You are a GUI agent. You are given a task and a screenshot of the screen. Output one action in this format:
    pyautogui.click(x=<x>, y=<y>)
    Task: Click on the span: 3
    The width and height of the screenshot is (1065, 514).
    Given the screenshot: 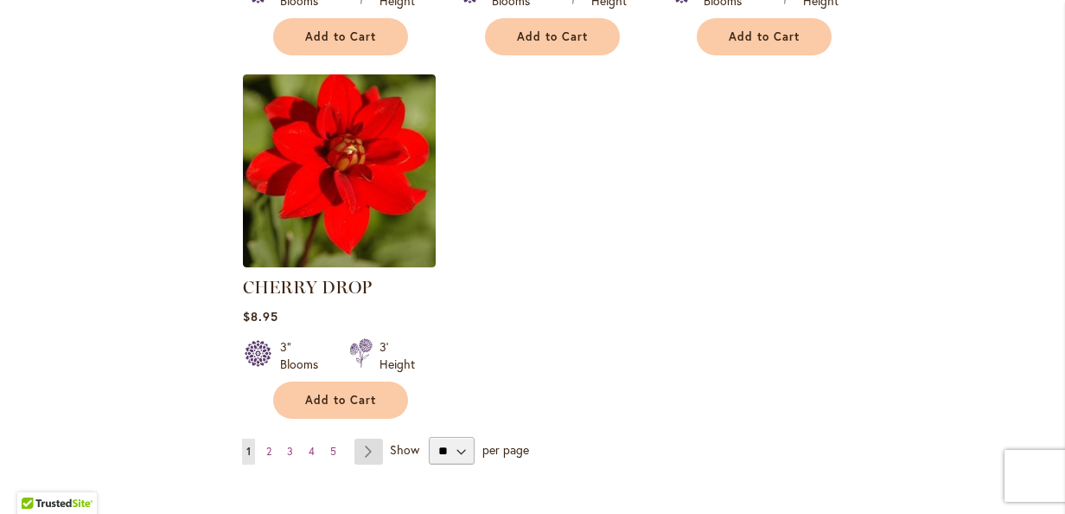 What is the action you would take?
    pyautogui.click(x=290, y=451)
    